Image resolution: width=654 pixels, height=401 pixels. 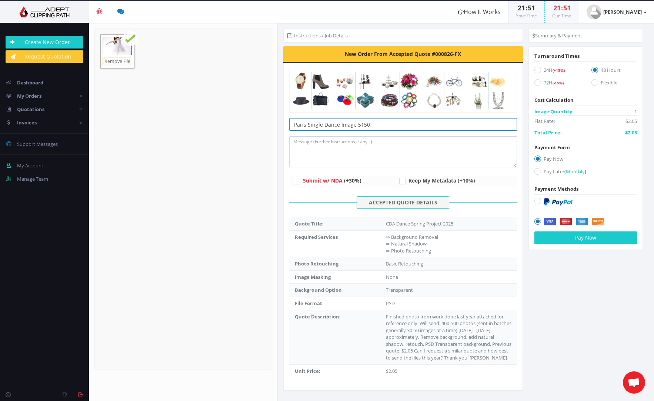 What do you see at coordinates (554, 100) in the screenshot?
I see `span: Cost Calculation` at bounding box center [554, 100].